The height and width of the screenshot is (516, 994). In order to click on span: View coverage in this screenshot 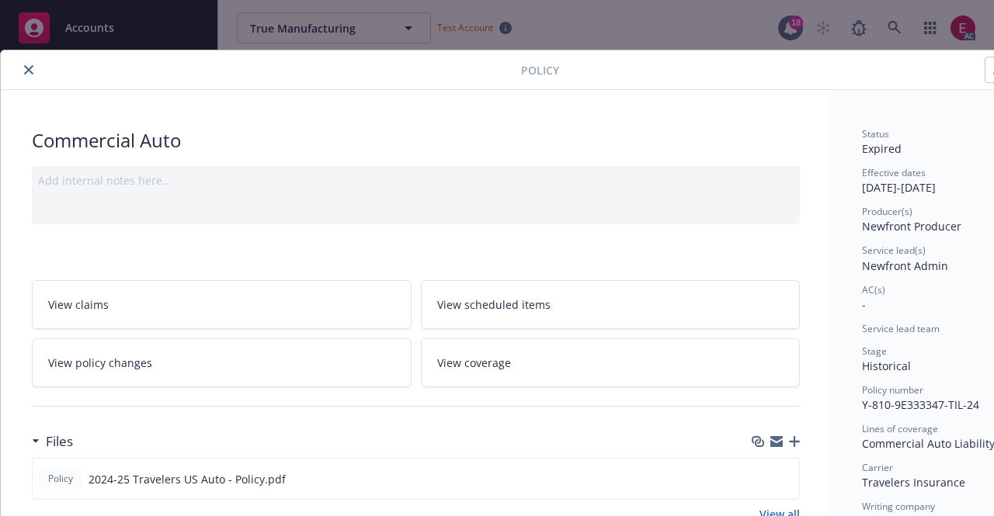, I will do `click(474, 363)`.